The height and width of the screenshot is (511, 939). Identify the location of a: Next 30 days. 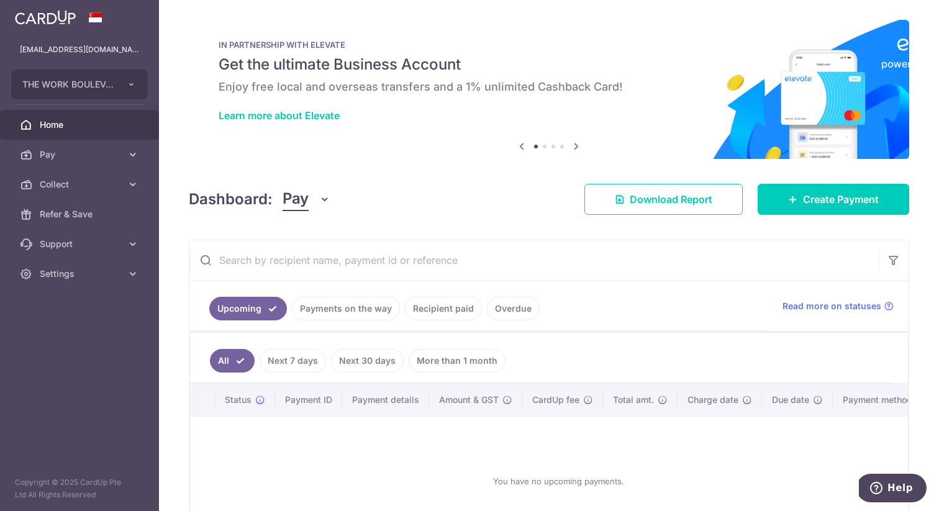
(367, 361).